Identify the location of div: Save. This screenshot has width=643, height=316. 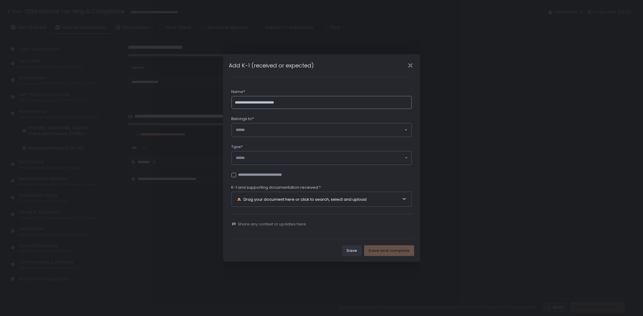
(352, 251).